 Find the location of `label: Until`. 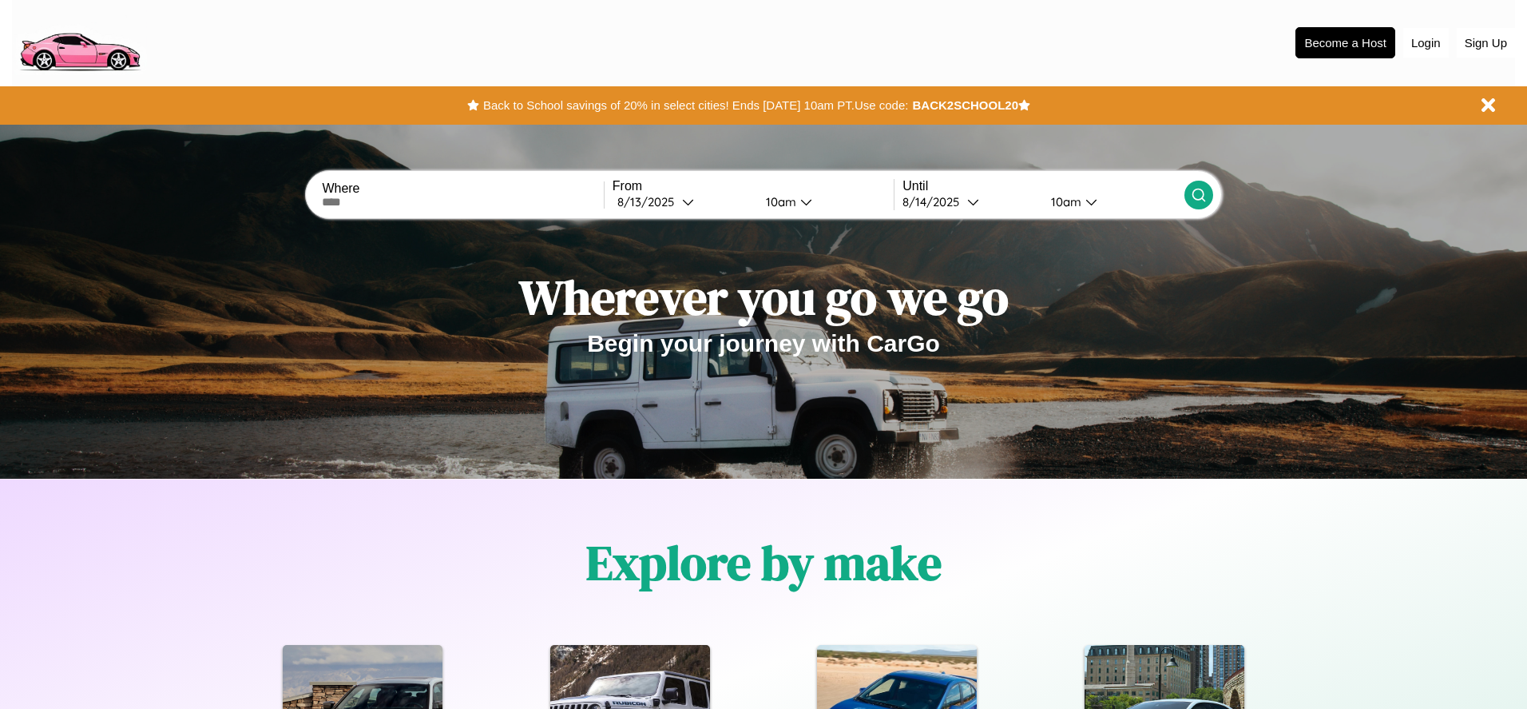

label: Until is located at coordinates (1043, 186).